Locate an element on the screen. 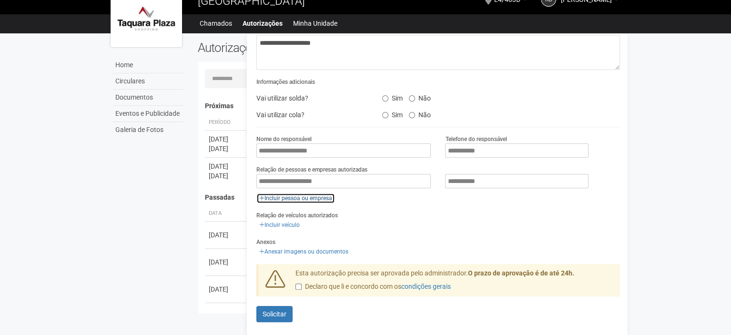  input: Declaro que li e concordo com oscondições gerais is located at coordinates (298, 287).